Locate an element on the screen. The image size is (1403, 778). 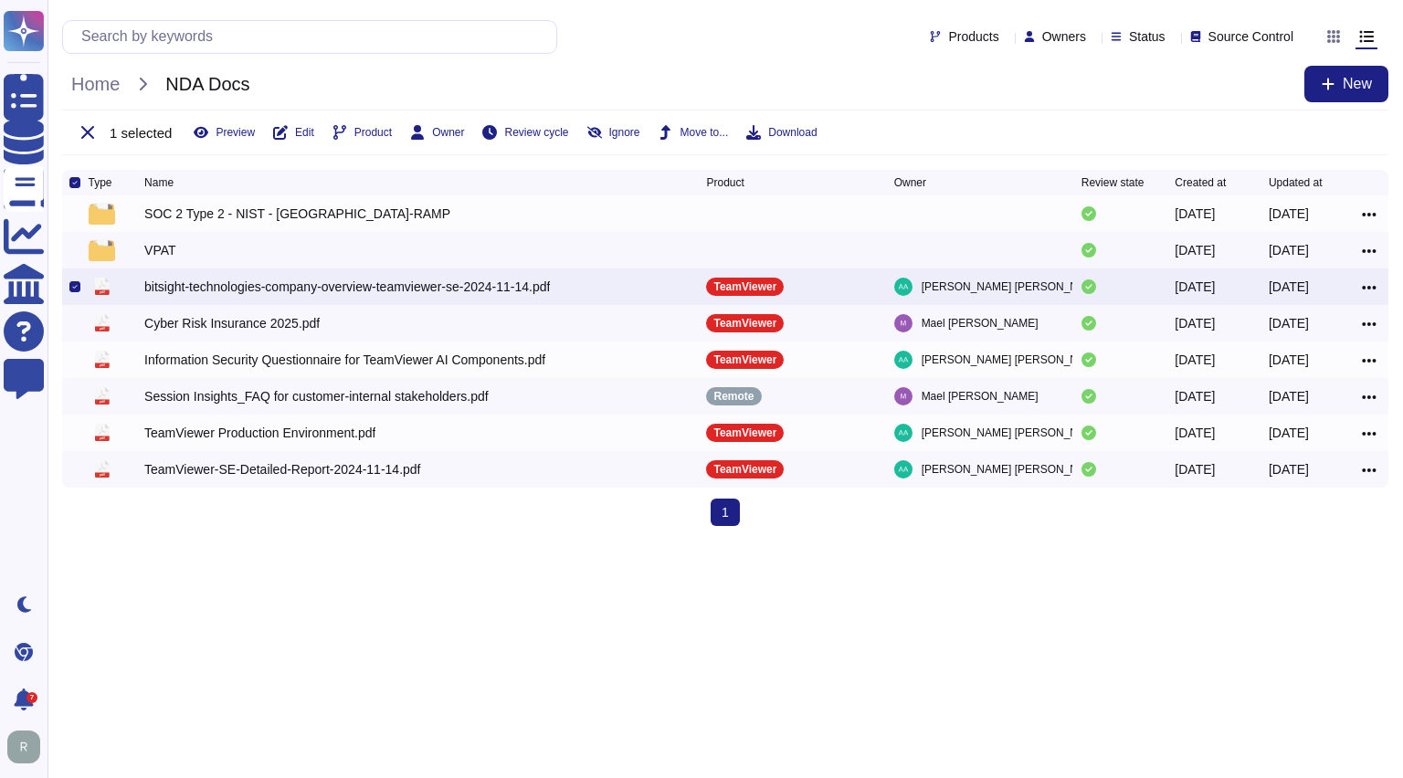
span: Preview is located at coordinates (235, 132).